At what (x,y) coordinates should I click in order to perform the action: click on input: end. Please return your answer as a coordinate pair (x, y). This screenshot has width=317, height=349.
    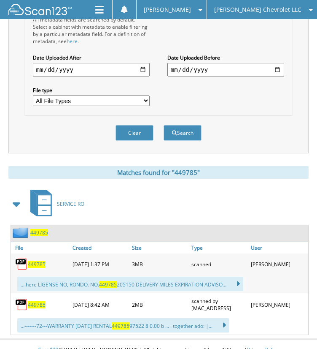
    Looking at the image, I should click on (226, 70).